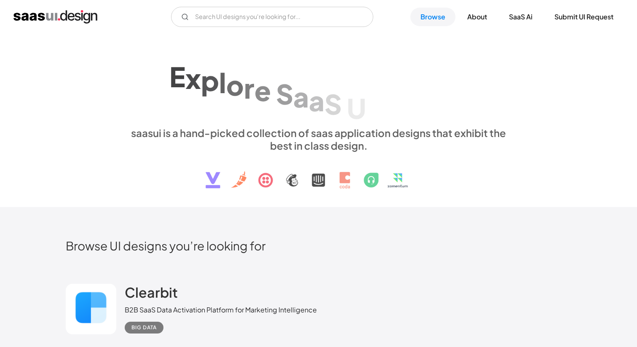  Describe the element at coordinates (144, 327) in the screenshot. I see `div: Big Data` at that location.